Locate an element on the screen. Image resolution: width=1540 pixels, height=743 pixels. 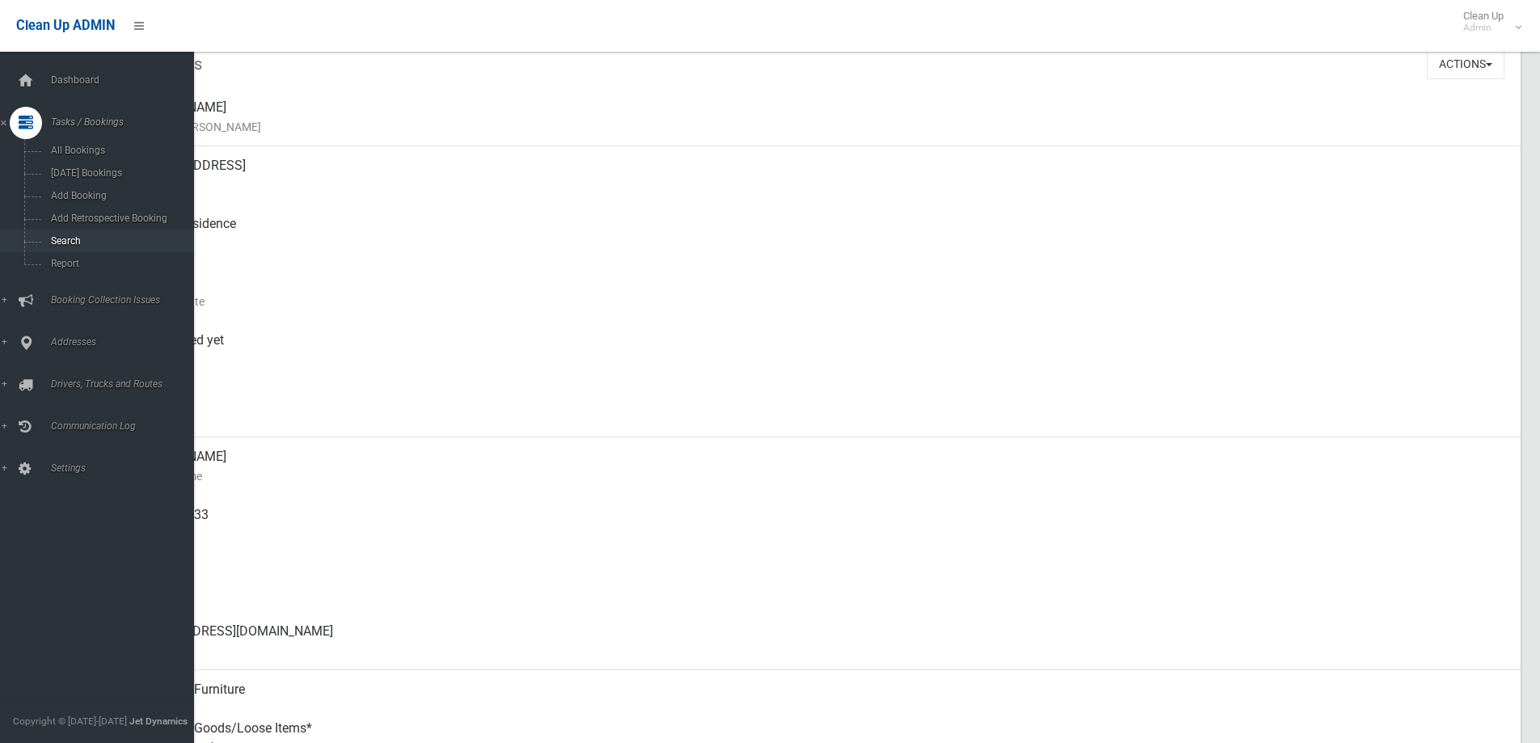
small: Address is located at coordinates (818, 185).